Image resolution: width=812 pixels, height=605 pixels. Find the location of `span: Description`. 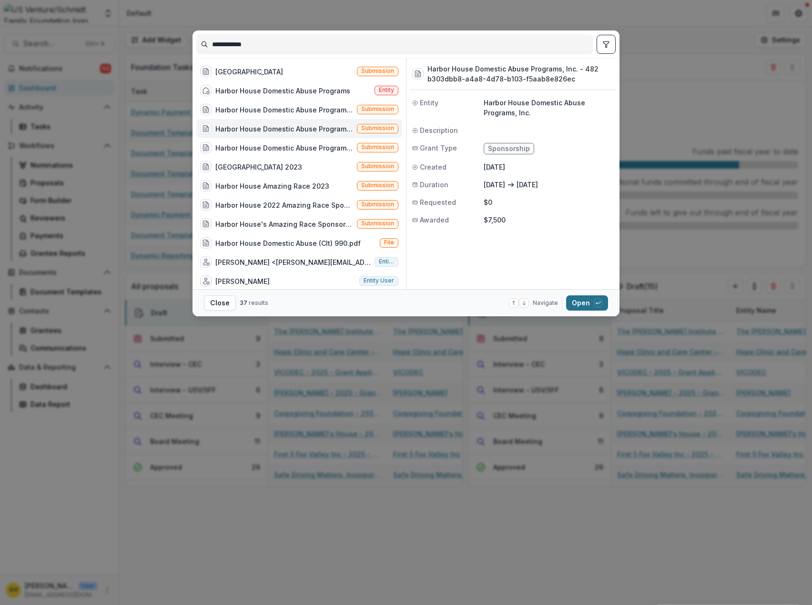

span: Description is located at coordinates (439, 130).